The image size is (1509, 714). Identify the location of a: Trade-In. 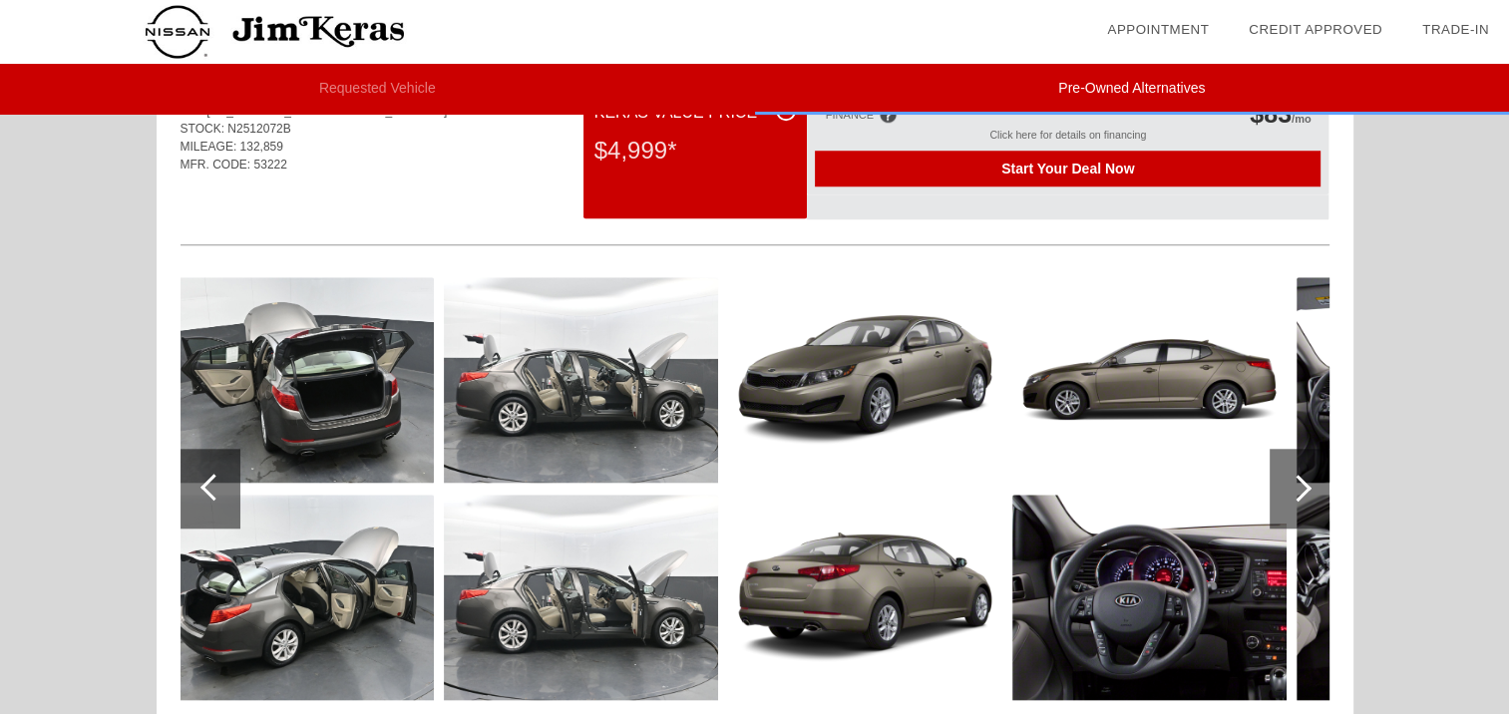
(1455, 29).